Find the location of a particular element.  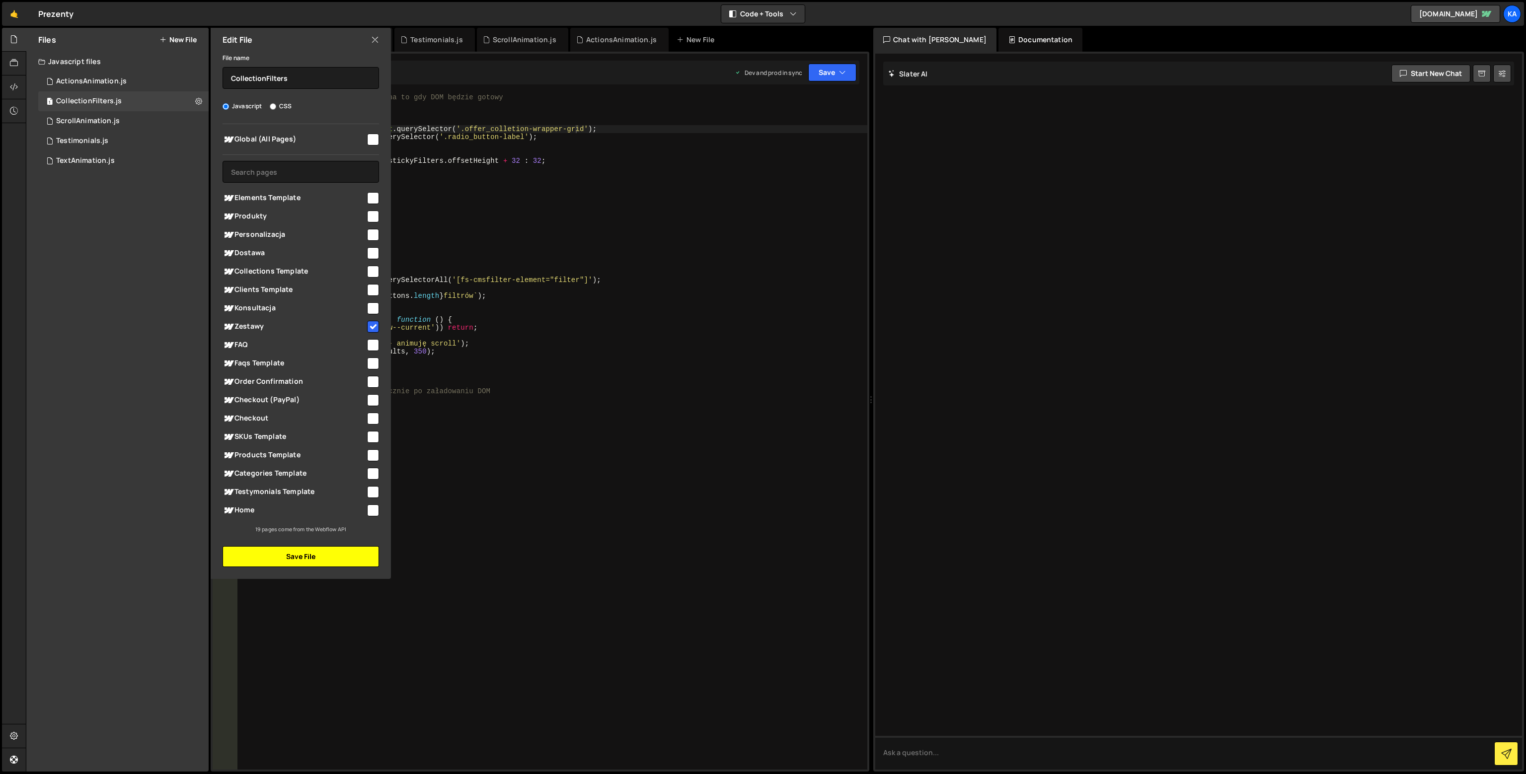

h2: Edit File is located at coordinates (237, 40).